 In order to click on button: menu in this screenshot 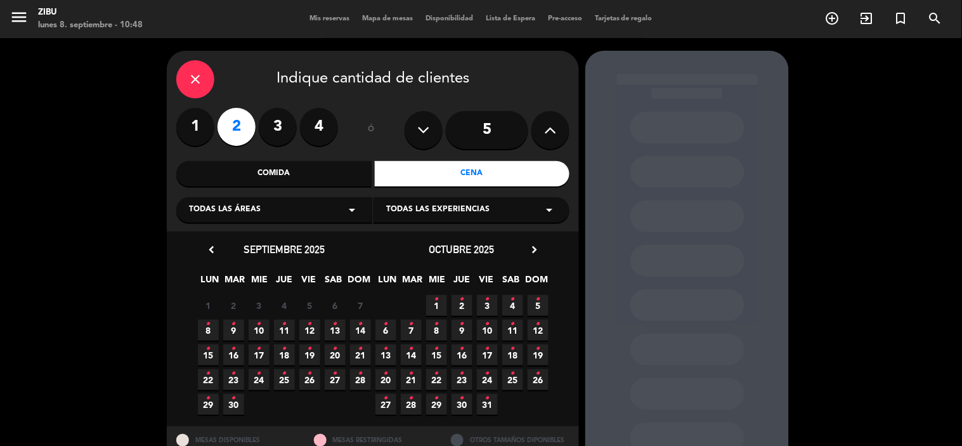, I will do `click(19, 19)`.